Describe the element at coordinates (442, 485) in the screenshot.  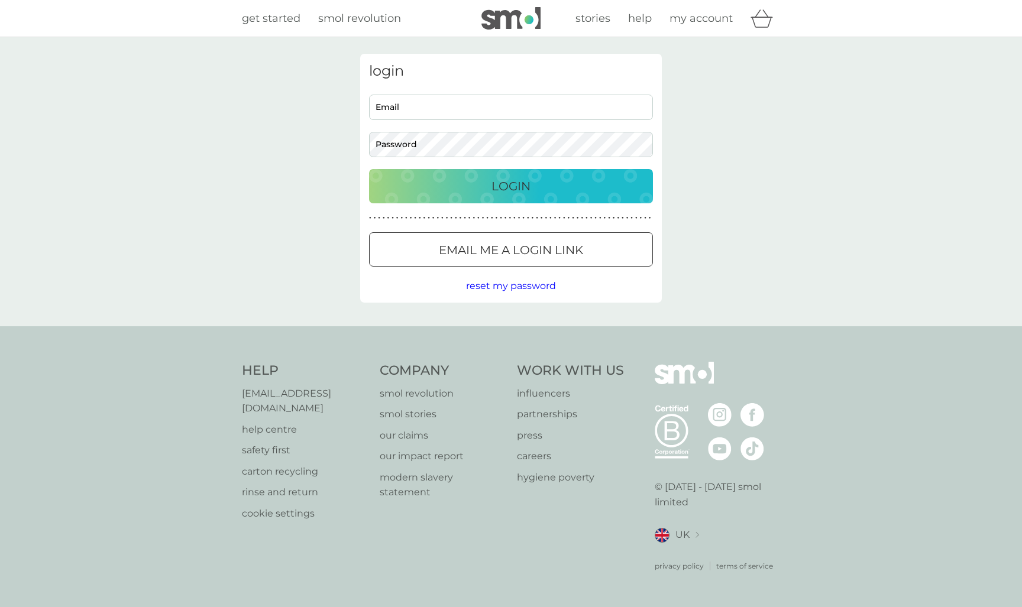
I see `p: modern slavery statement` at that location.